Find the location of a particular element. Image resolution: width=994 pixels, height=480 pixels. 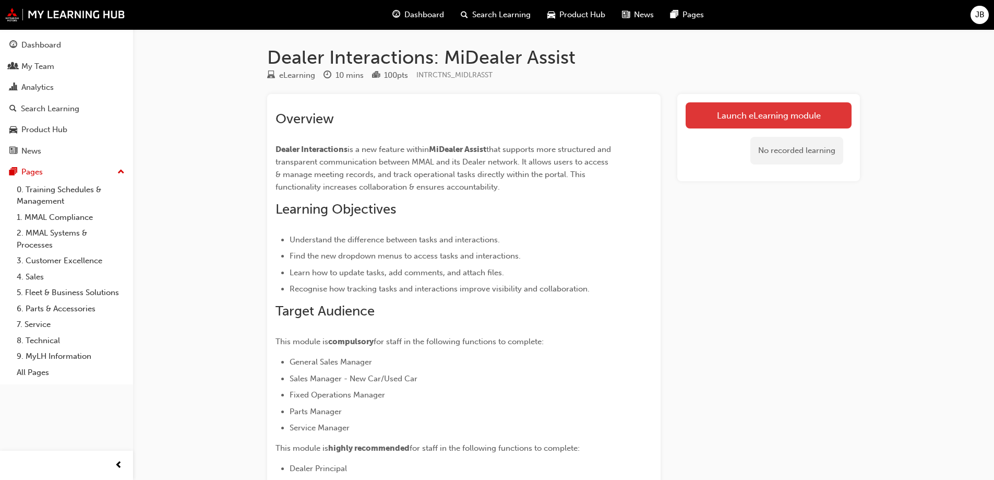

a: search-iconSearch Learning is located at coordinates (496, 15).